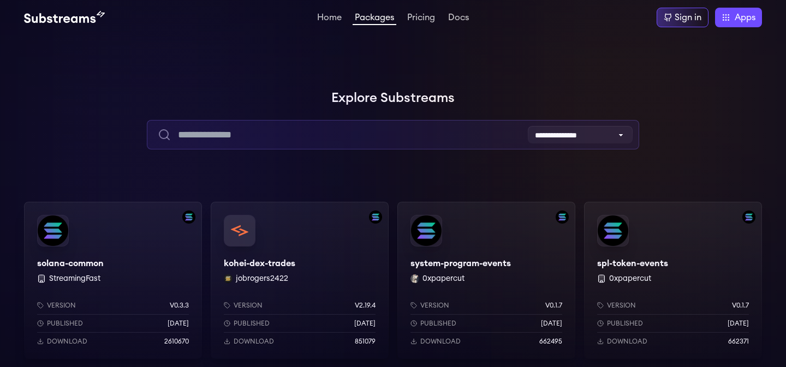  What do you see at coordinates (179, 306) in the screenshot?
I see `p: v0.3.3` at bounding box center [179, 306].